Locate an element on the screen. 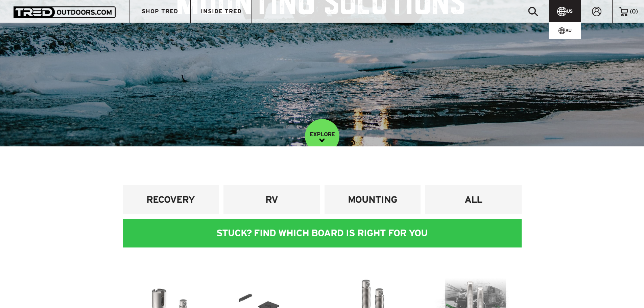 This screenshot has width=644, height=308. h4: MOUNTING is located at coordinates (373, 200).